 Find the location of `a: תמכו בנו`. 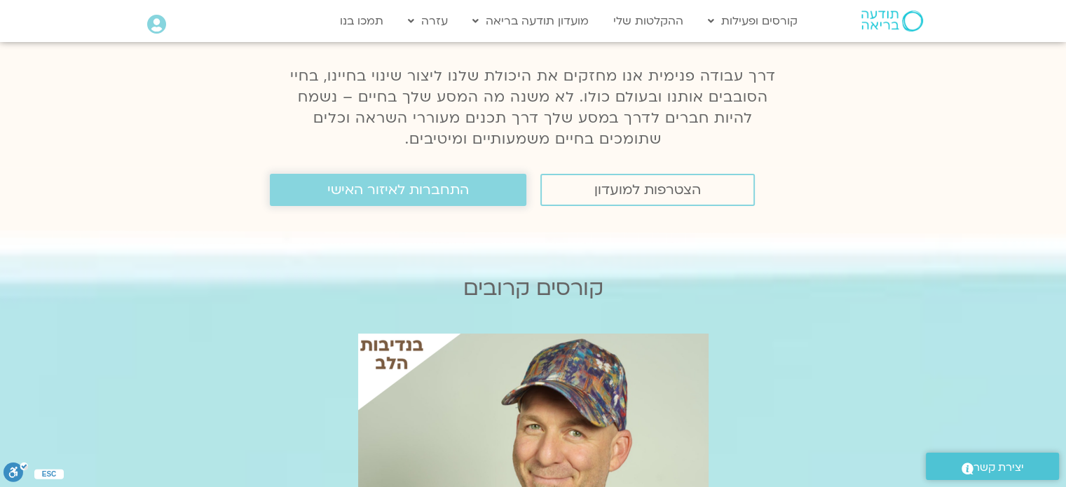

a: תמכו בנו is located at coordinates (362, 21).